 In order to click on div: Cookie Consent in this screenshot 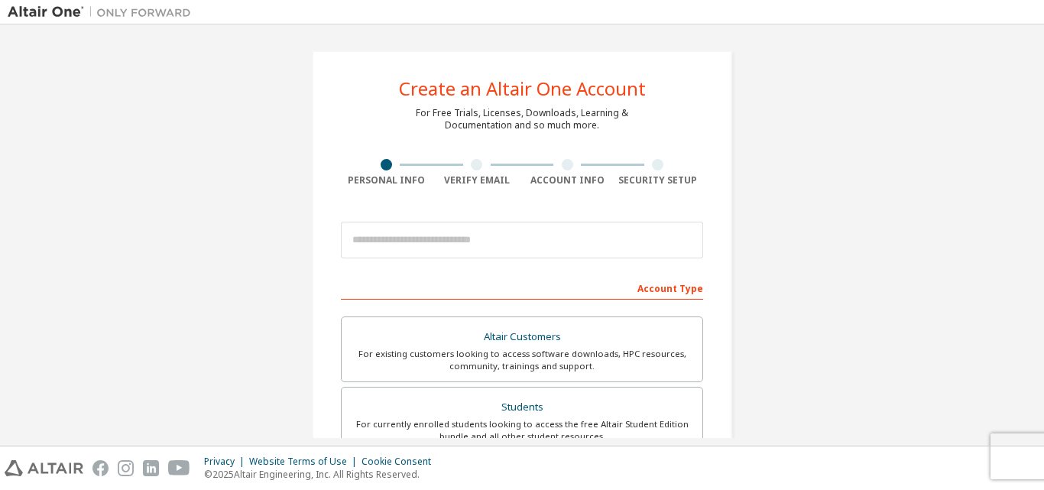, I will do `click(401, 462)`.